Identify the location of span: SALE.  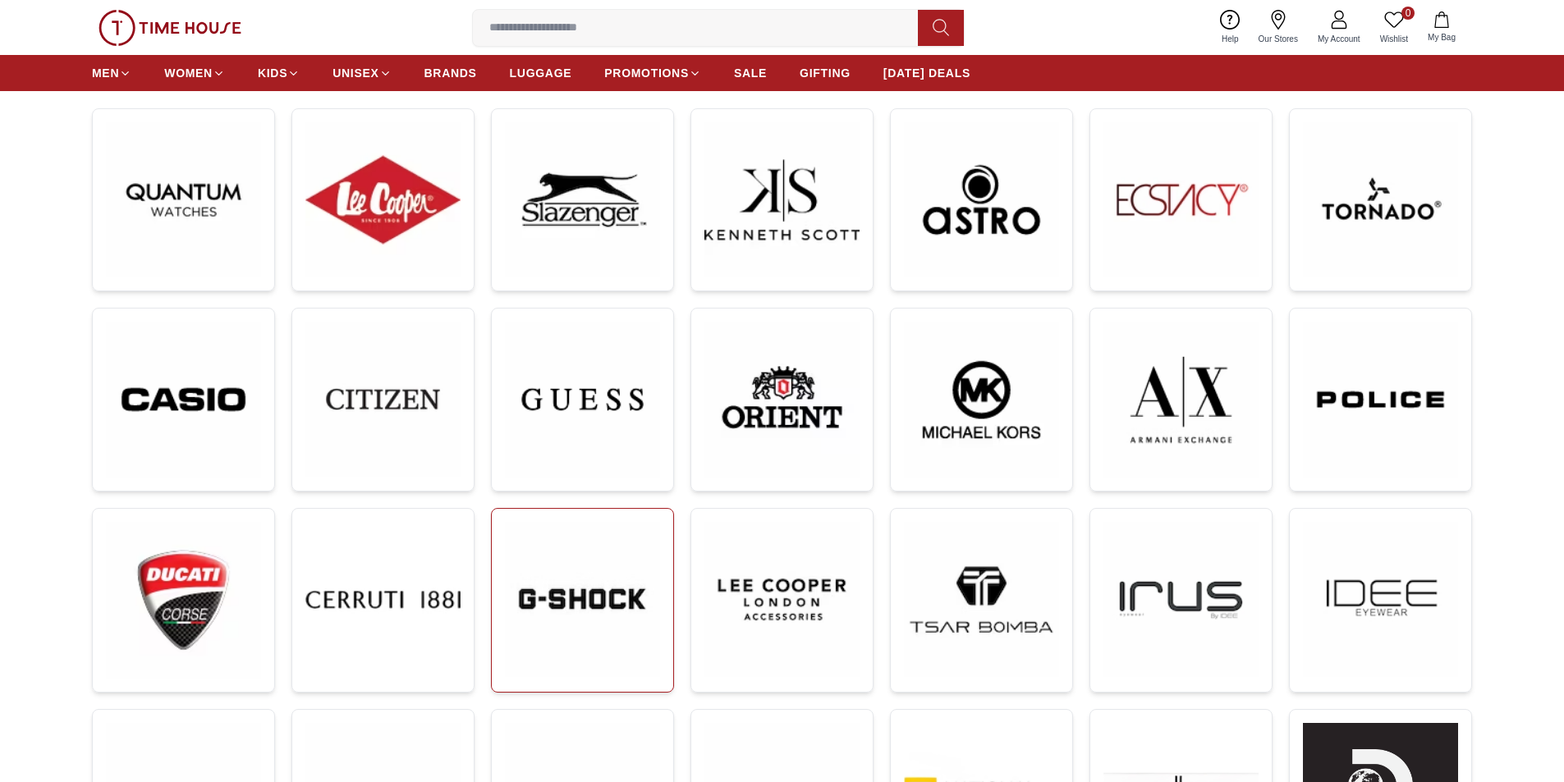
(750, 73).